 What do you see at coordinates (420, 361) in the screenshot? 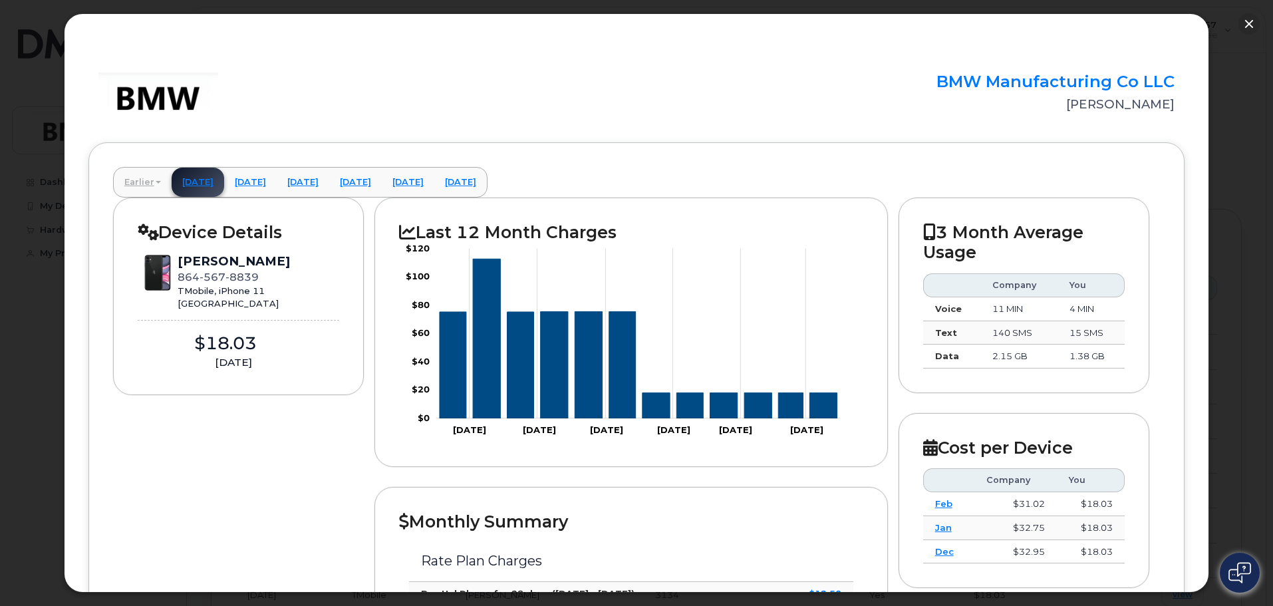
I see `tspan: $40` at bounding box center [420, 361].